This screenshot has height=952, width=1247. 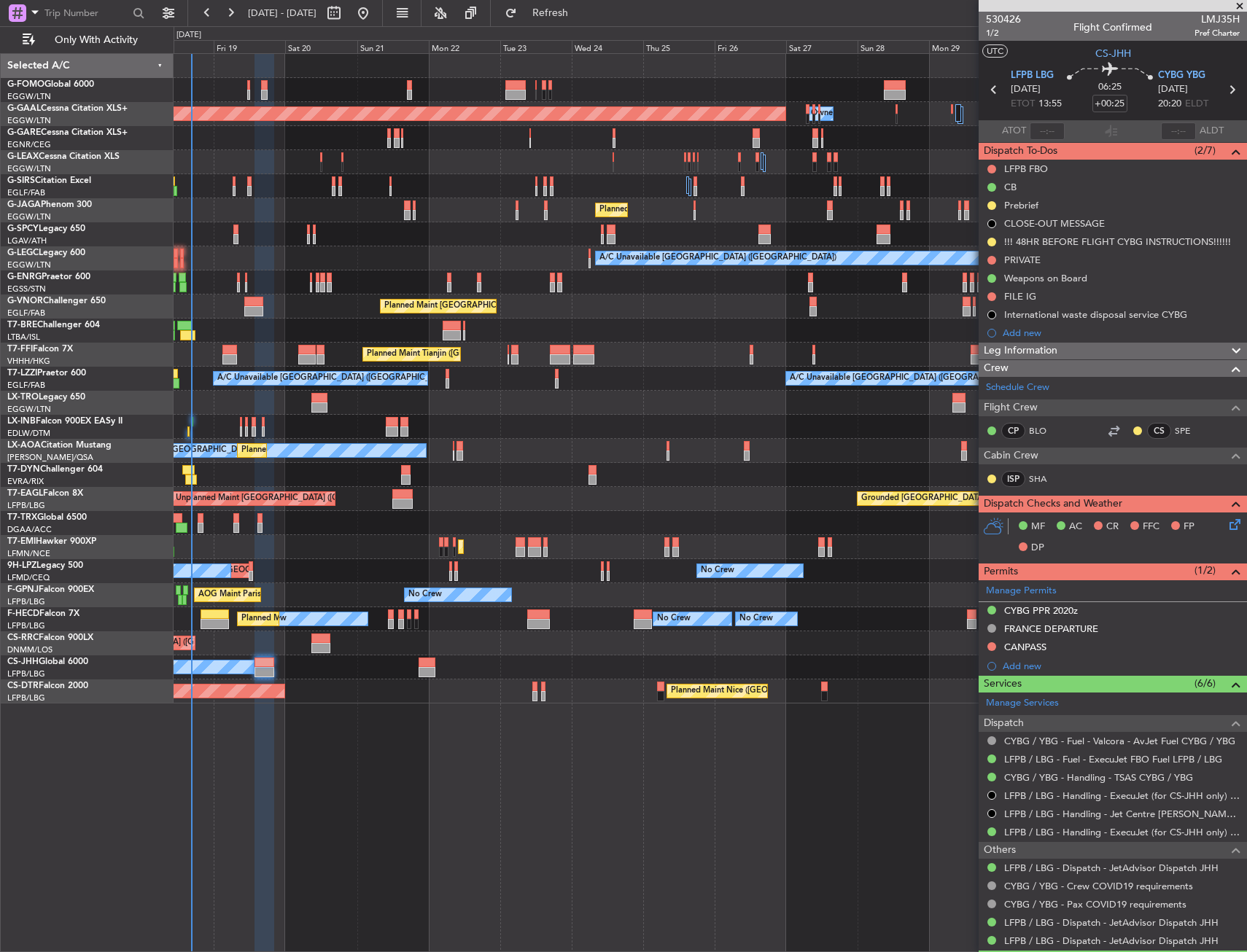 I want to click on div: Sun 28, so click(x=893, y=47).